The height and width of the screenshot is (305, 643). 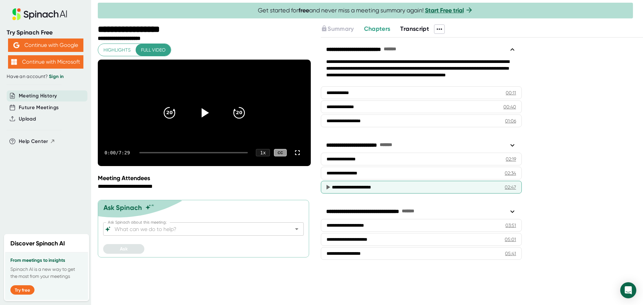 I want to click on div: Meeting Attendees, so click(x=205, y=178).